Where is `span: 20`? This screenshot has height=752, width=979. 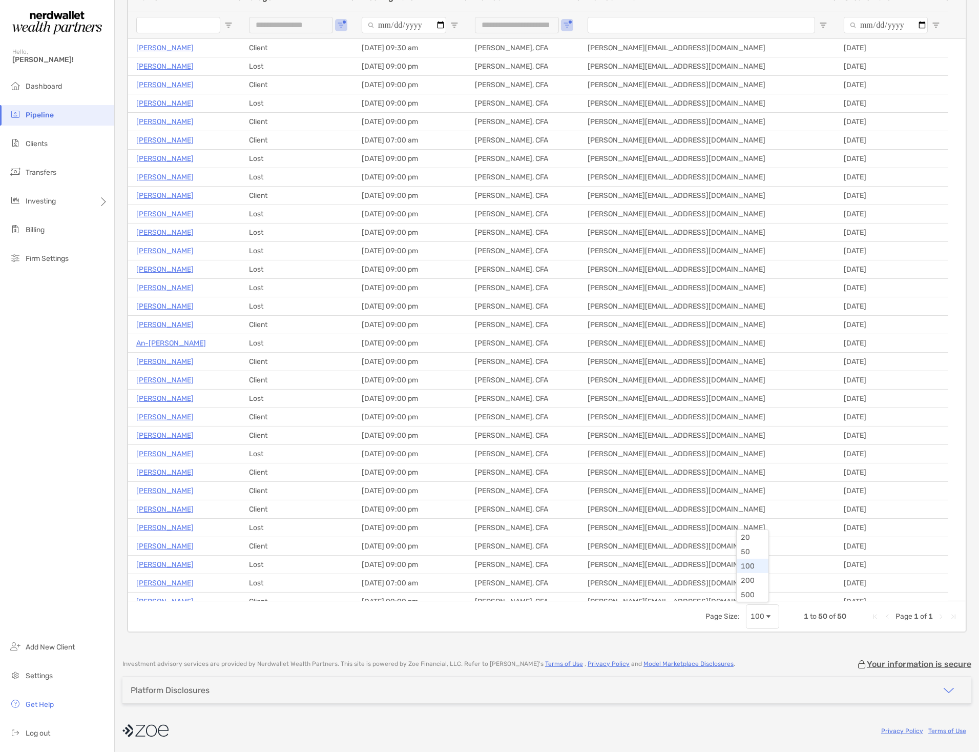
span: 20 is located at coordinates (746, 537).